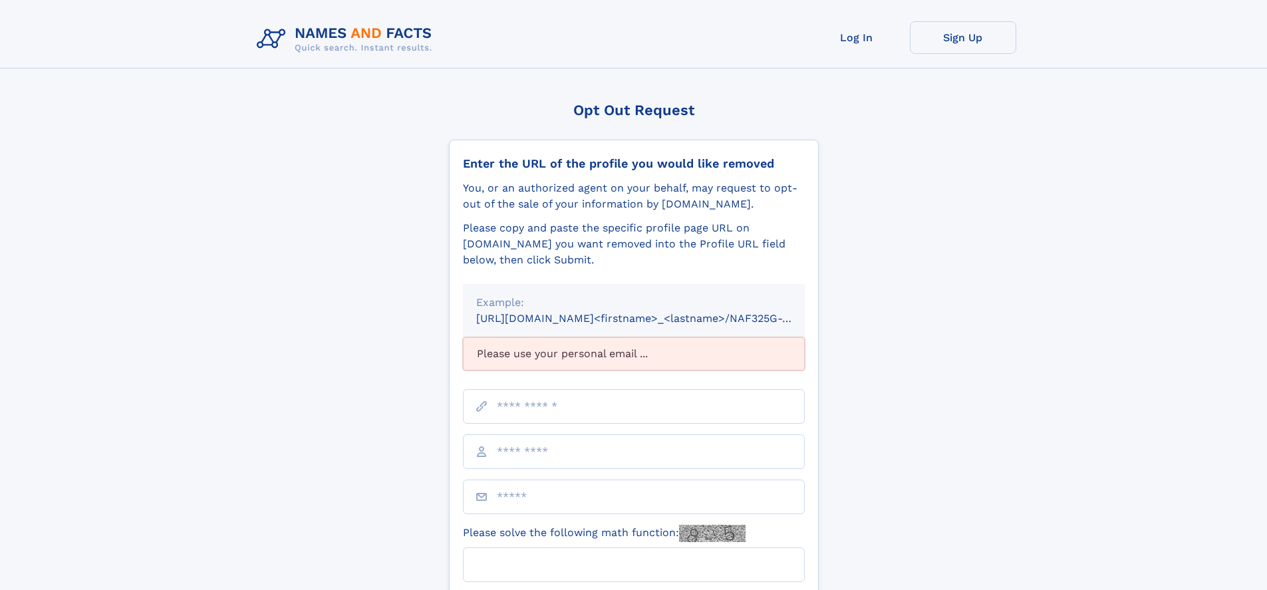 The width and height of the screenshot is (1267, 590). I want to click on div: Example:, so click(634, 303).